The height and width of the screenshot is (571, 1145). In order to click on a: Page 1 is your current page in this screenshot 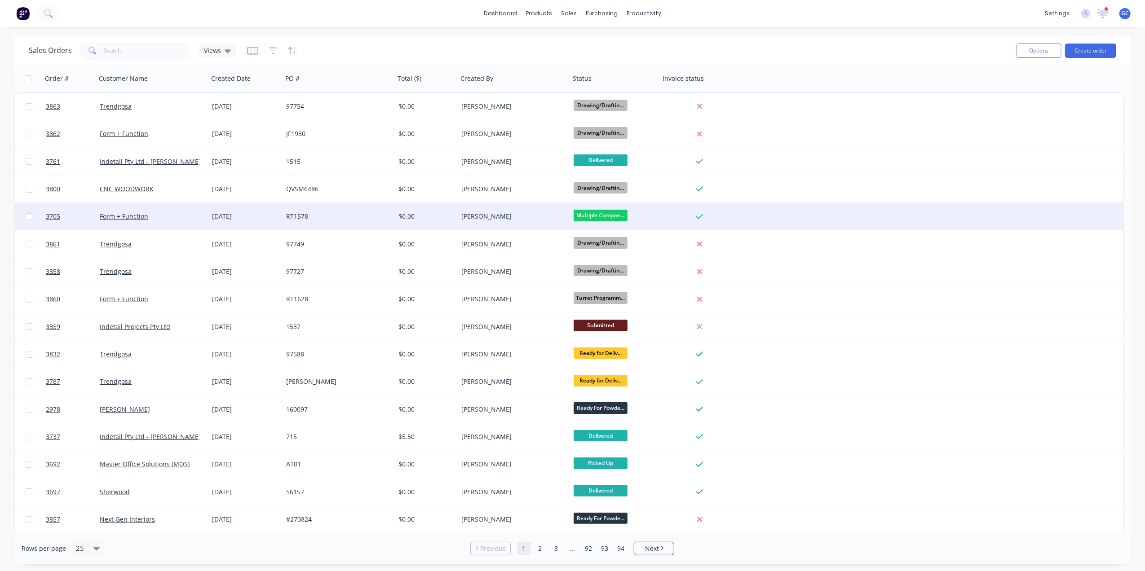, I will do `click(524, 549)`.